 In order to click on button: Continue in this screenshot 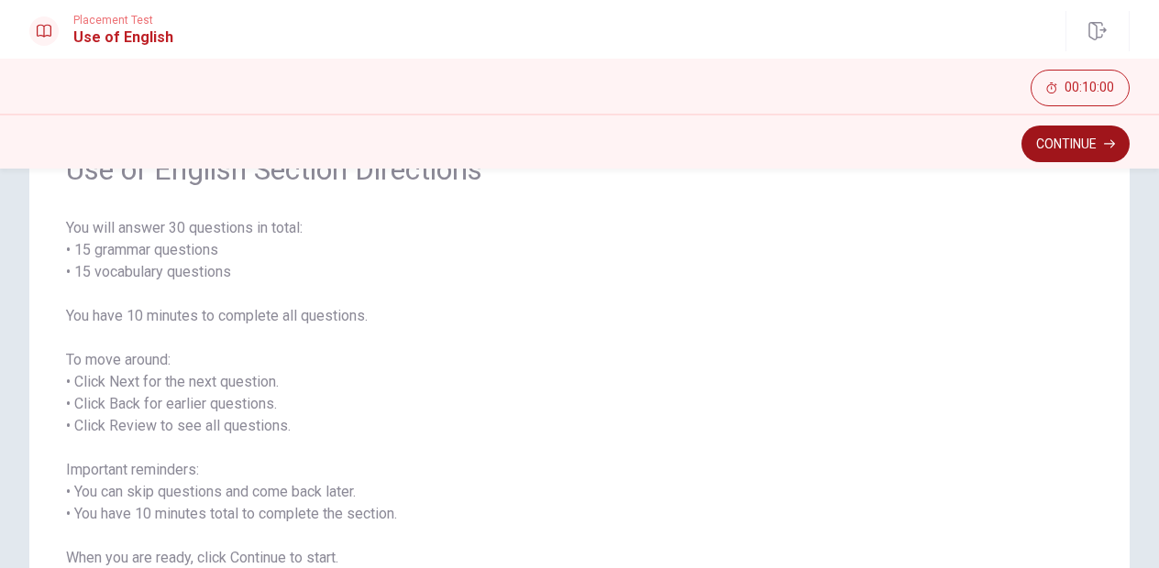, I will do `click(1076, 144)`.